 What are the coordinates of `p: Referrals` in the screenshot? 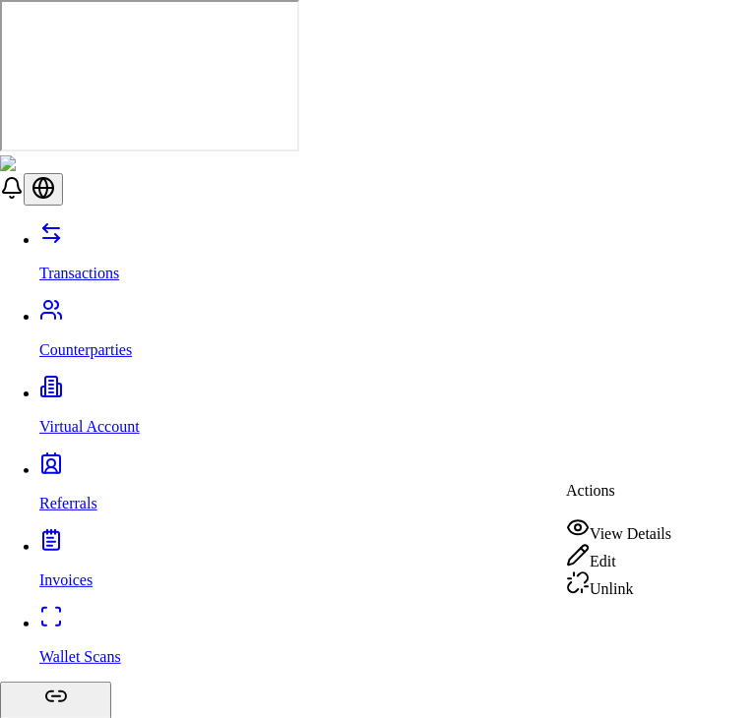 It's located at (397, 504).